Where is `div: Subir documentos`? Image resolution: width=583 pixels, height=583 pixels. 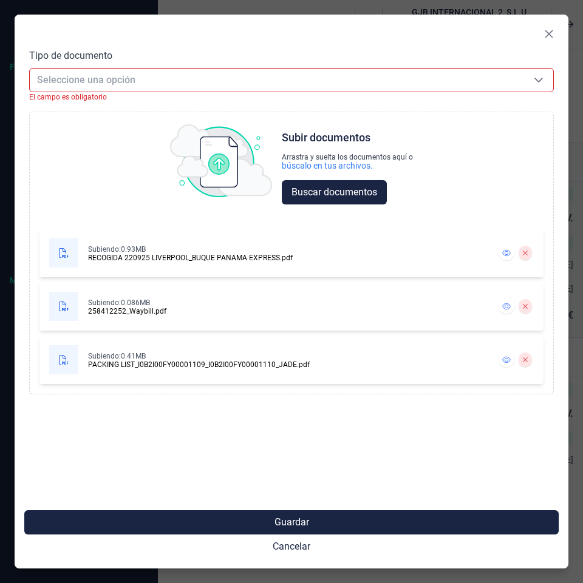 div: Subir documentos is located at coordinates (326, 138).